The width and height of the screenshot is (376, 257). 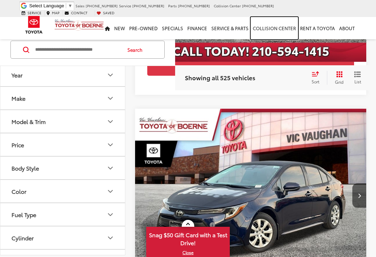 What do you see at coordinates (63, 121) in the screenshot?
I see `button: Model & TrimModel & Trim` at bounding box center [63, 121].